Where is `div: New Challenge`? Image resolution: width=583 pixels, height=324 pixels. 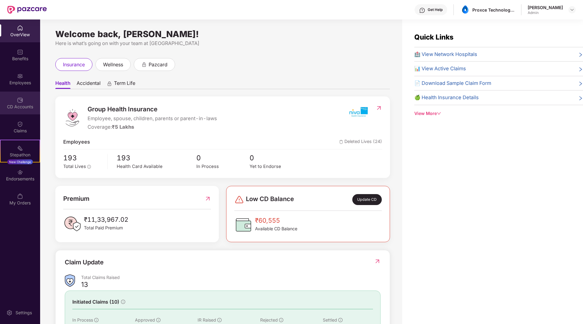
div: New Challenge is located at coordinates (20, 162).